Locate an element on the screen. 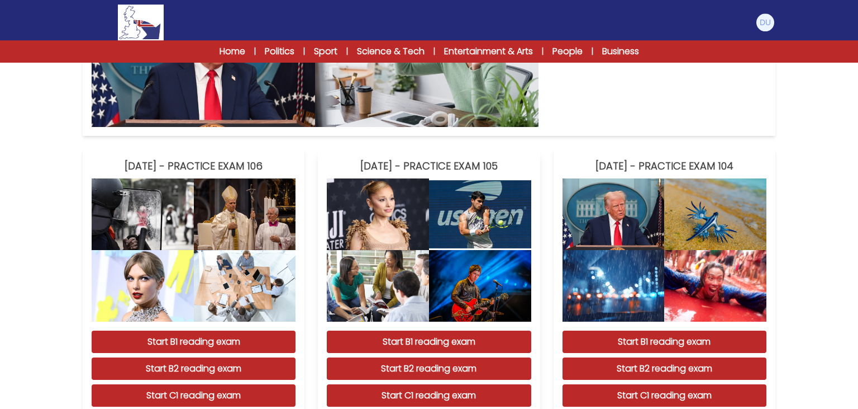 Image resolution: width=858 pixels, height=409 pixels. img: Logo is located at coordinates (141, 22).